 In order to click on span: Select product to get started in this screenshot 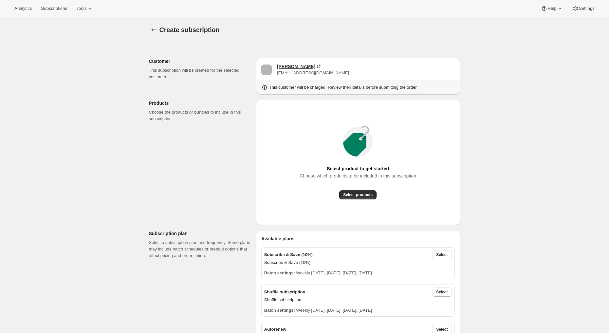, I will do `click(358, 169)`.